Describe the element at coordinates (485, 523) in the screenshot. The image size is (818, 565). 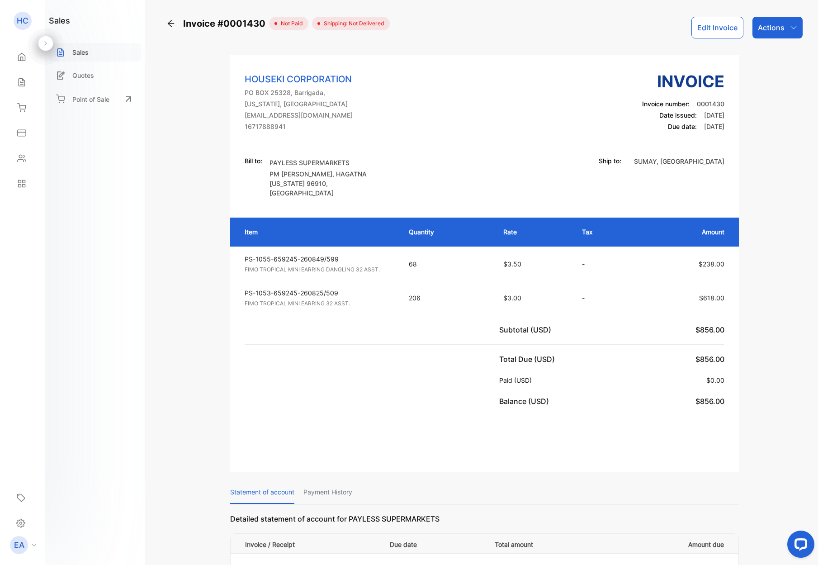
I see `p: Detailed statement of account for PAYLESS SUPERMARKETS` at that location.